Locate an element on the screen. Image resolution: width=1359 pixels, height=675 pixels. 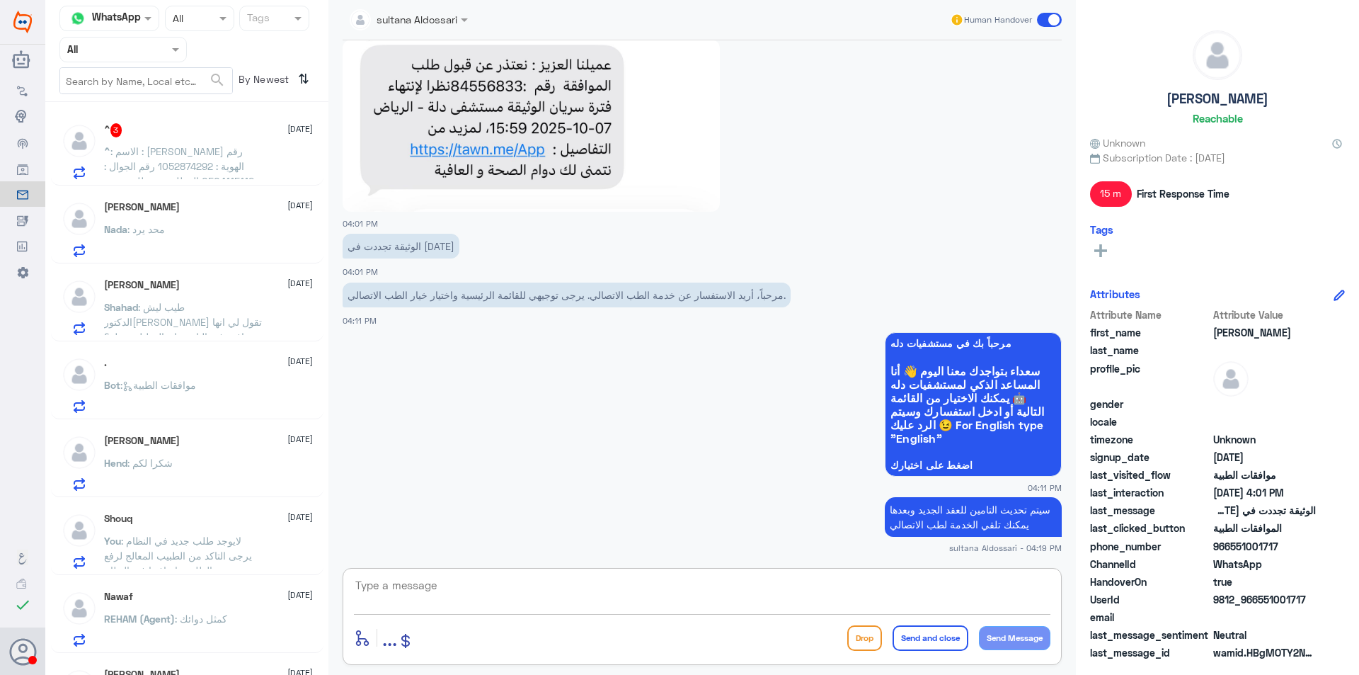
span: مرحباً بك في مستشفيات دله is located at coordinates (973, 343).